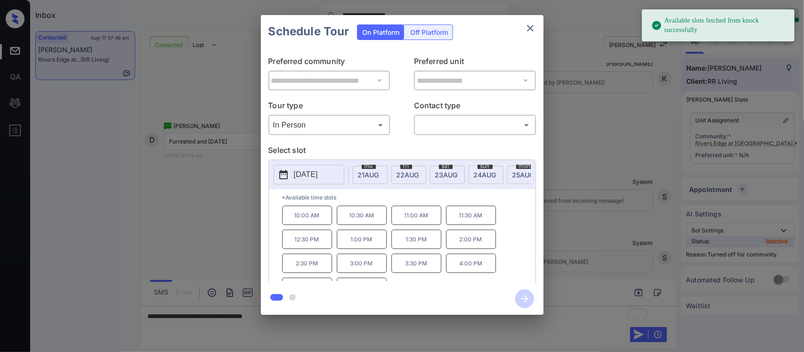 This screenshot has height=352, width=804. Describe the element at coordinates (445, 166) in the screenshot. I see `span: sat` at that location.